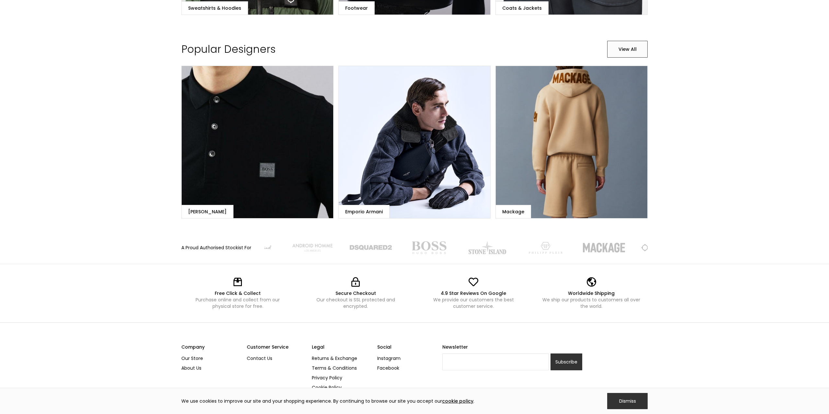  Describe the element at coordinates (364, 212) in the screenshot. I see `div: Emporio Armani` at that location.